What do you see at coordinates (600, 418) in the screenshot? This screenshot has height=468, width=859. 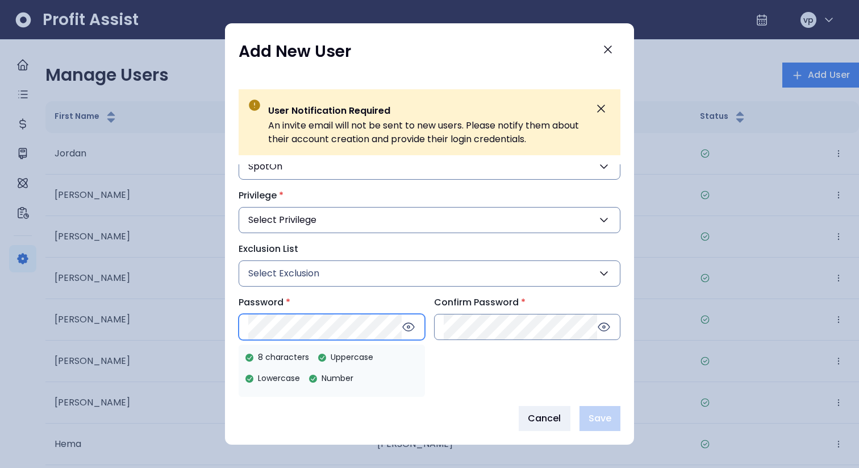 I see `button: Save` at bounding box center [600, 418].